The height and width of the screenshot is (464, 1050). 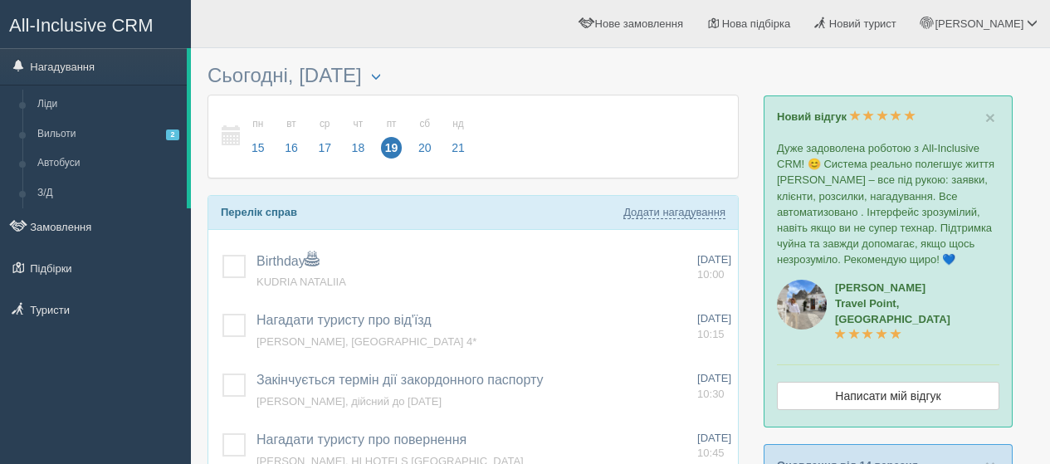 What do you see at coordinates (325, 148) in the screenshot?
I see `span: 17` at bounding box center [325, 148].